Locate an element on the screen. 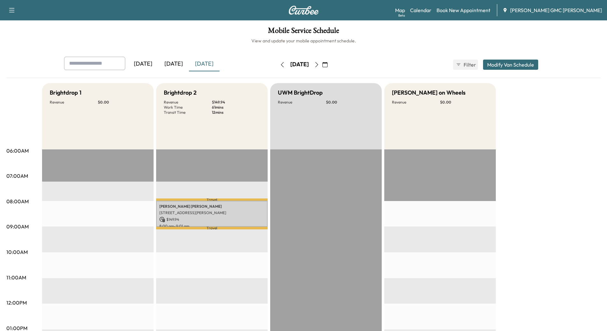  a: Calendar is located at coordinates (421, 10).